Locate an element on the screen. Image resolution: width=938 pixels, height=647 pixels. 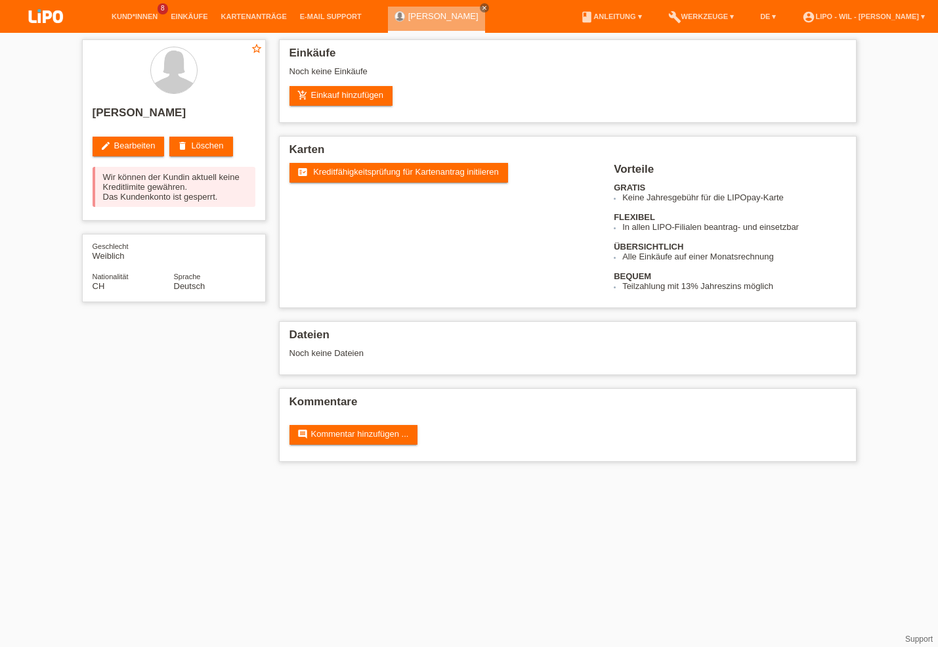
a: E-Mail Support is located at coordinates (331, 16).